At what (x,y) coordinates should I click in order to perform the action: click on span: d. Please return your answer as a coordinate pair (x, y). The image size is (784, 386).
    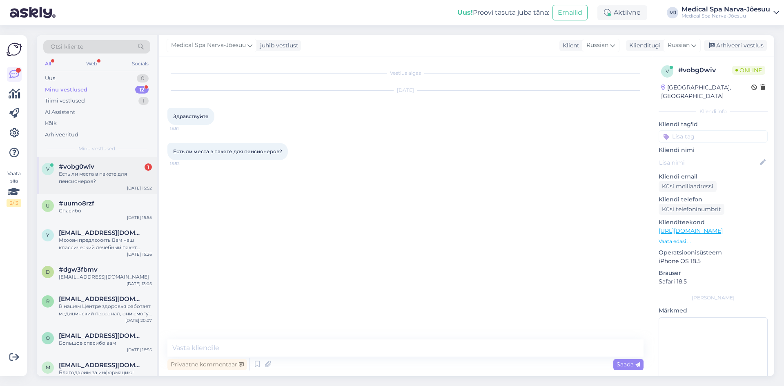
    Looking at the image, I should click on (48, 271).